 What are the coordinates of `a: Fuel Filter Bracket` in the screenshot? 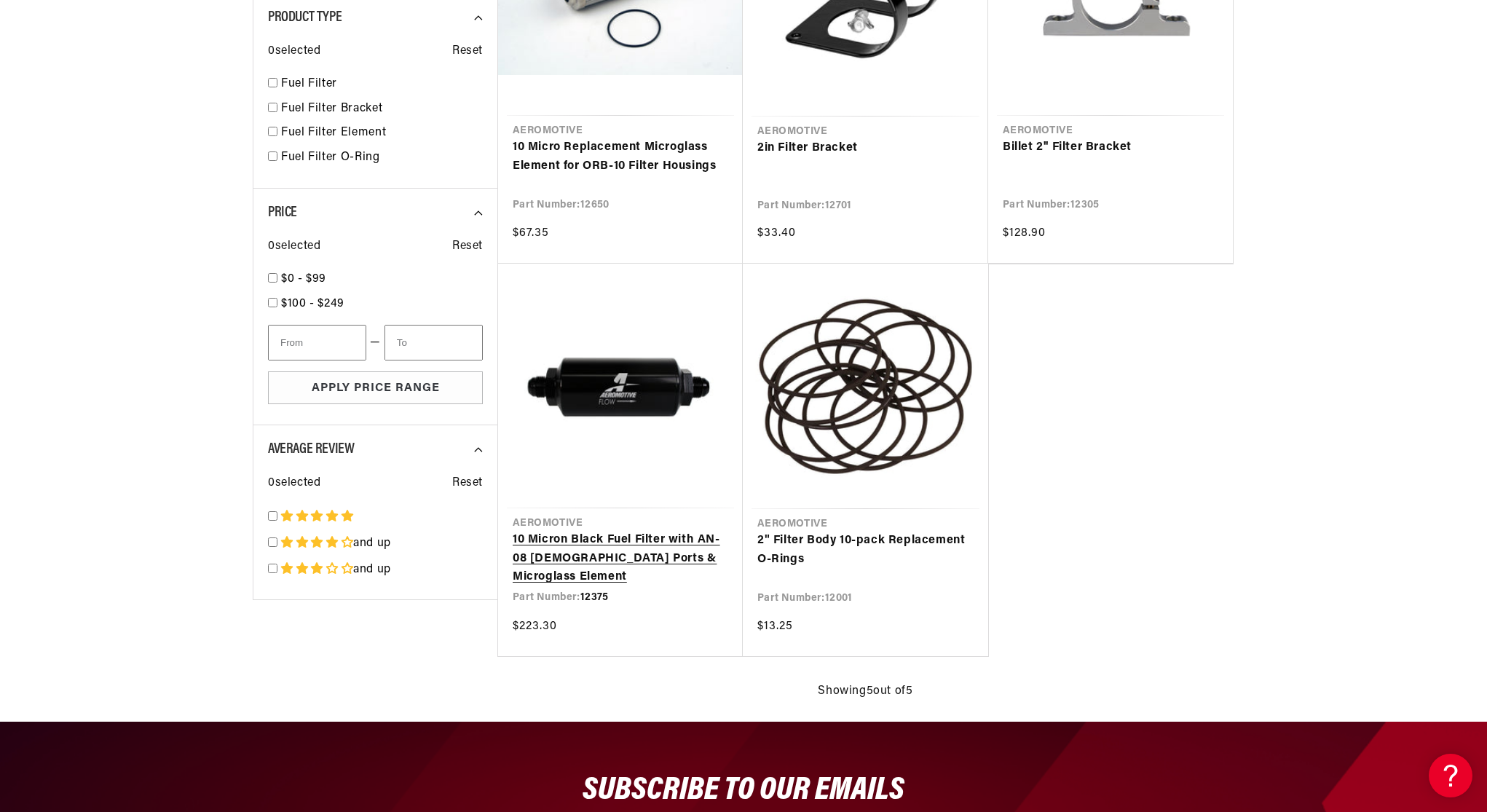 It's located at (382, 109).